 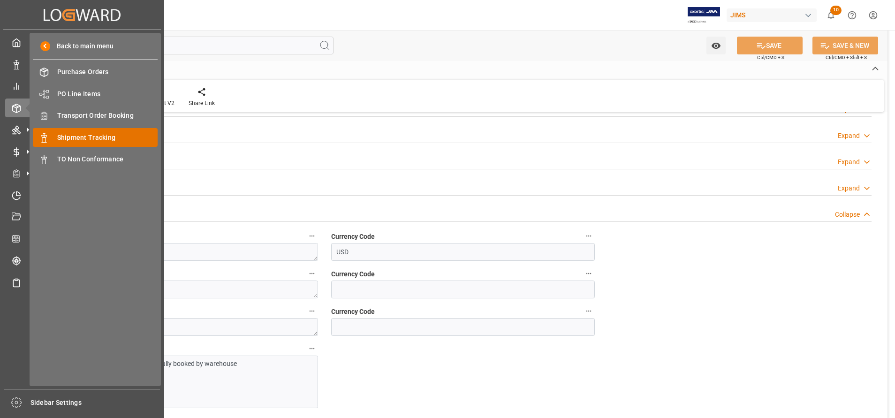 What do you see at coordinates (182, 363) in the screenshot?
I see `p: 1 day storage due to previous day fully booked by warehouse` at bounding box center [182, 363].